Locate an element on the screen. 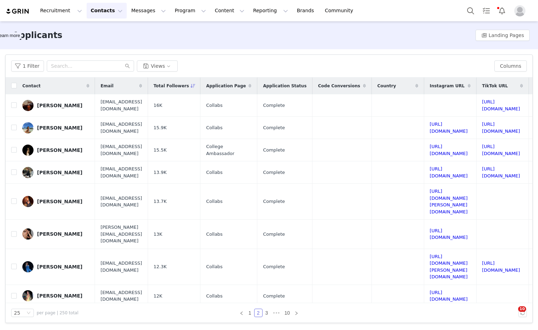 The width and height of the screenshot is (538, 330). a: Community is located at coordinates (341, 10).